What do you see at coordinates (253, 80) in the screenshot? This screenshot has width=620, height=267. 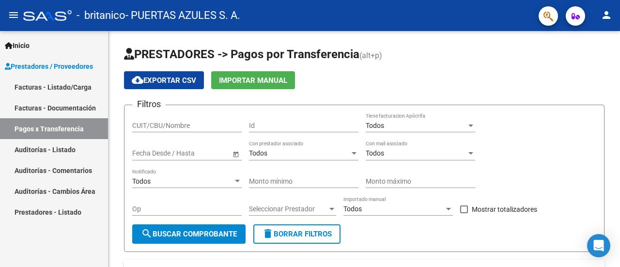 I see `span: Importar Manual` at bounding box center [253, 80].